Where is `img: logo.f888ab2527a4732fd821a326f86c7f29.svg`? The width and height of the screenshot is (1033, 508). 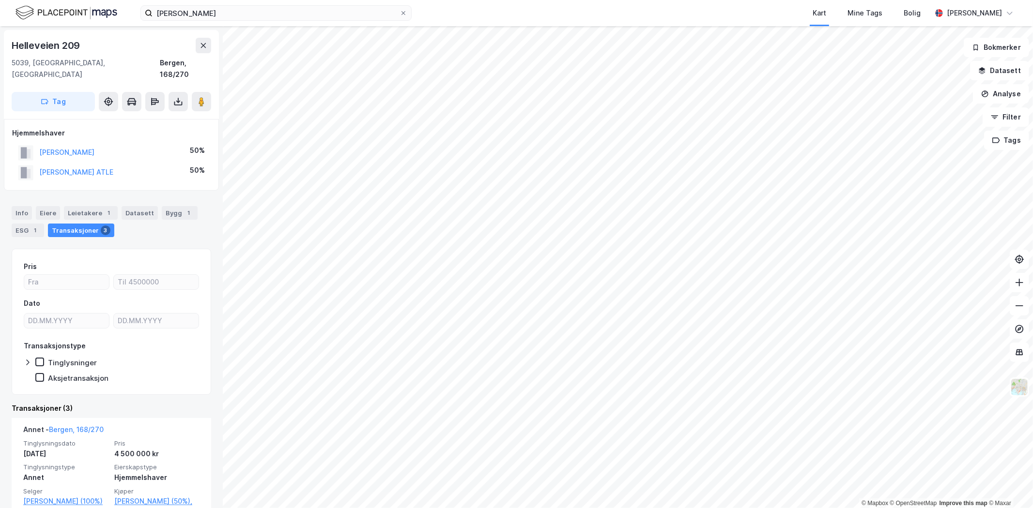
img: logo.f888ab2527a4732fd821a326f86c7f29.svg is located at coordinates (66, 13).